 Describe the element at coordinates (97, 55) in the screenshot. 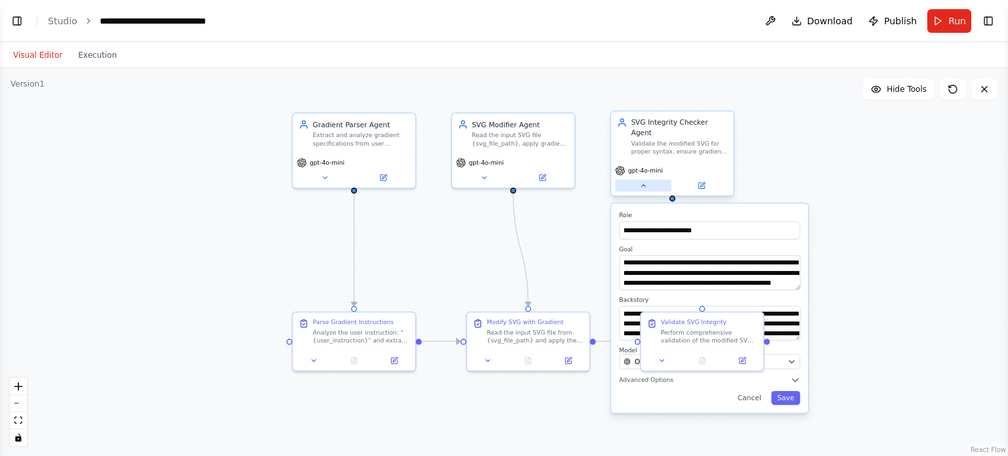

I see `button: Execution` at that location.